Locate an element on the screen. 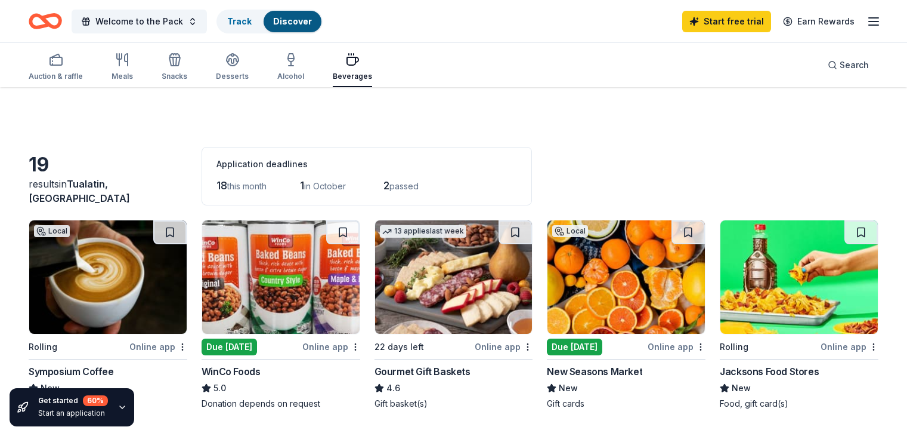  button: Beverages is located at coordinates (353, 67).